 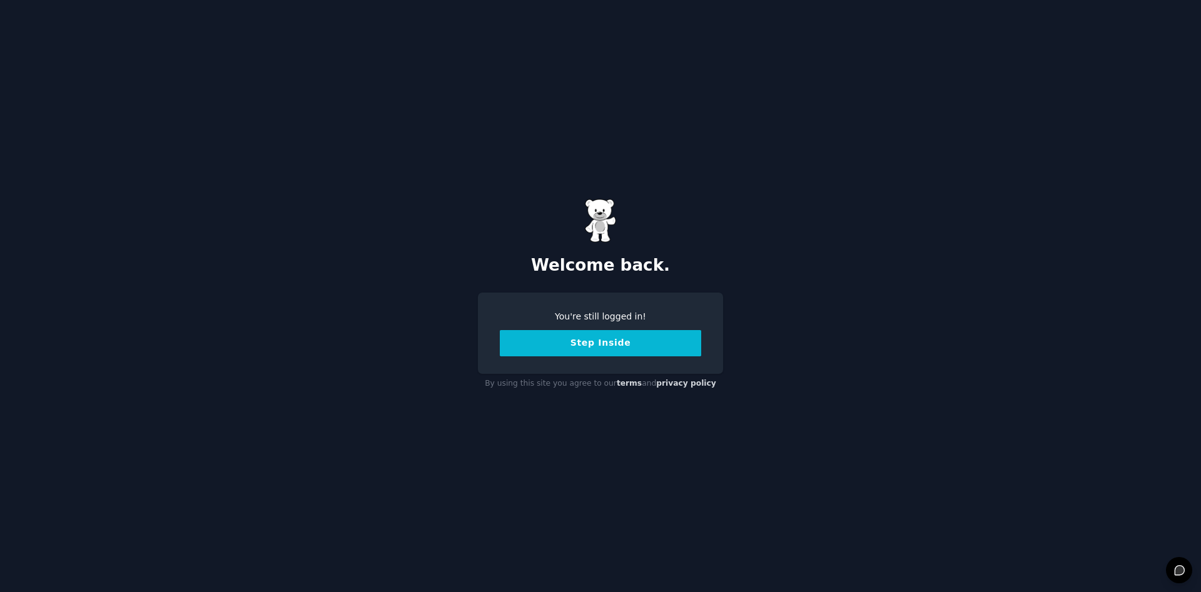 I want to click on div: You're still logged in!, so click(x=600, y=316).